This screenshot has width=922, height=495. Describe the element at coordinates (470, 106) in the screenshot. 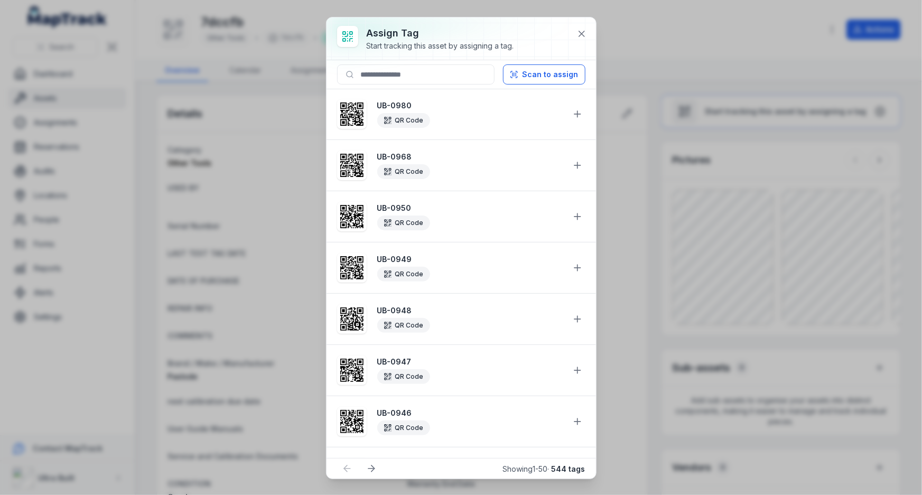

I see `strong: UB-0980` at that location.